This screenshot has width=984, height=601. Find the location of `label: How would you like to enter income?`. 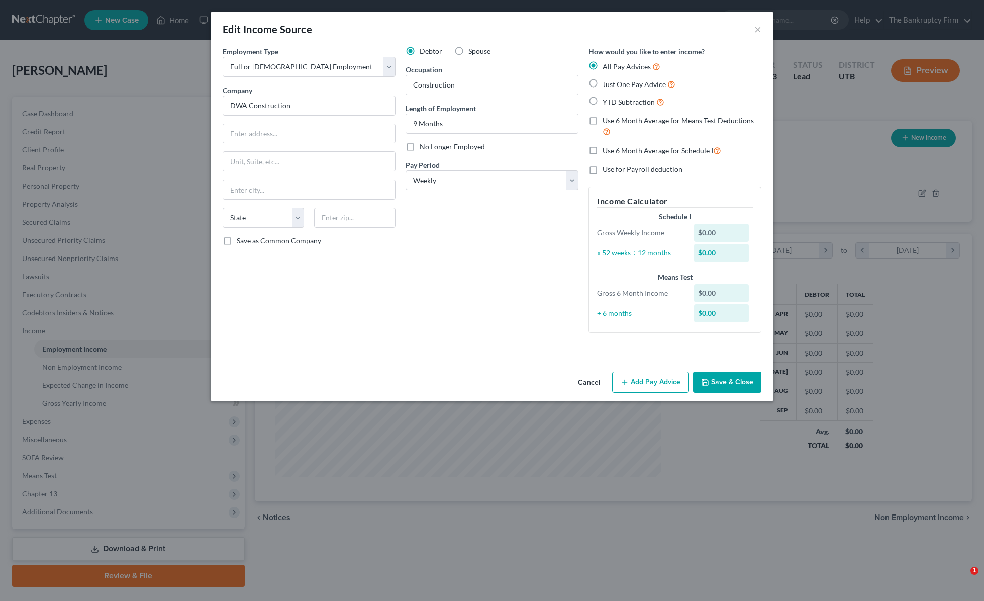

label: How would you like to enter income? is located at coordinates (646, 51).